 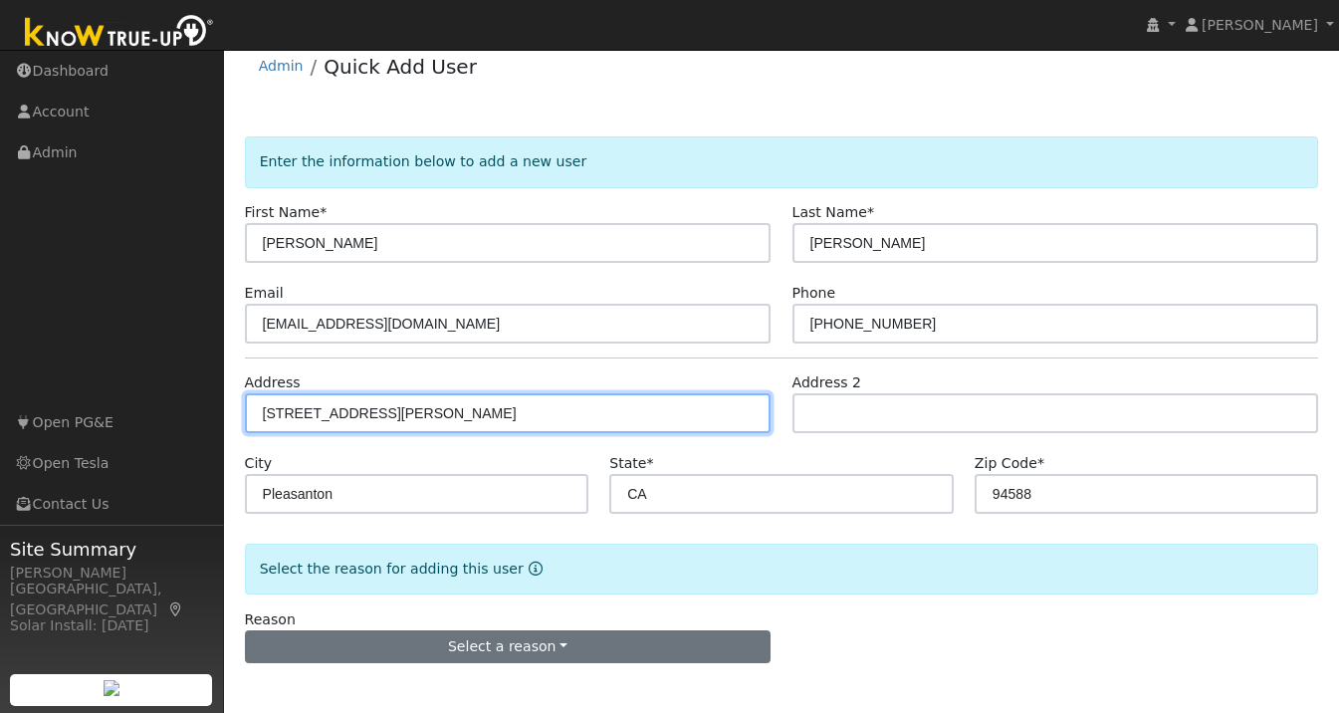 What do you see at coordinates (827, 382) in the screenshot?
I see `label: Address 2` at bounding box center [827, 382].